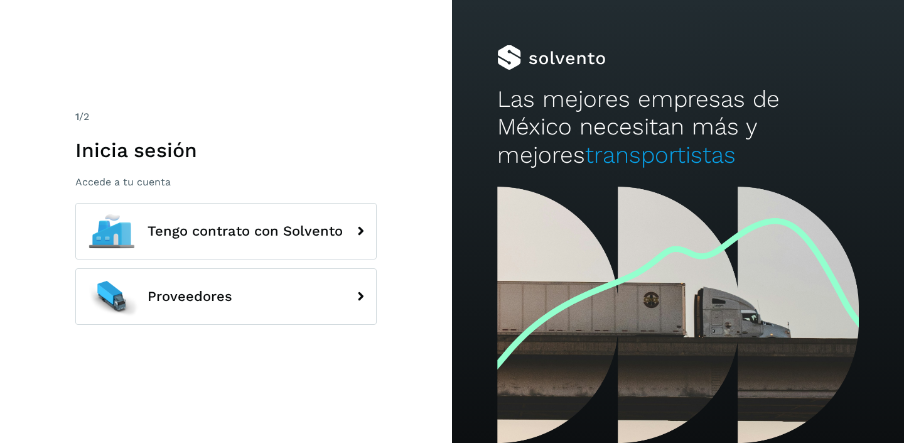  What do you see at coordinates (226, 181) in the screenshot?
I see `p: Accede a tu cuenta` at bounding box center [226, 181].